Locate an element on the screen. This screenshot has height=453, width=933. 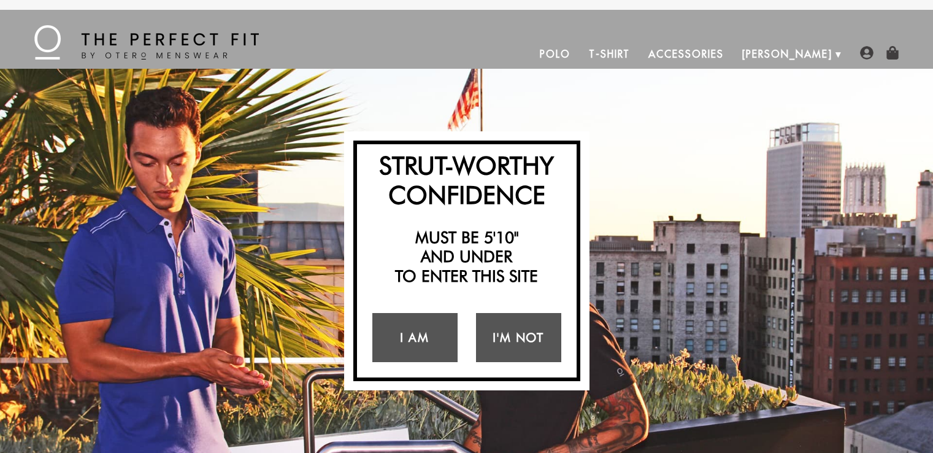
a: Accessories is located at coordinates (686, 54).